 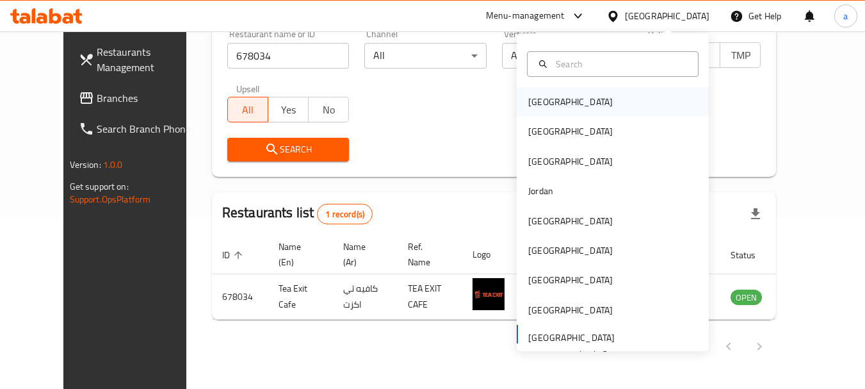 I want to click on span: 1 record(s), so click(x=344, y=214).